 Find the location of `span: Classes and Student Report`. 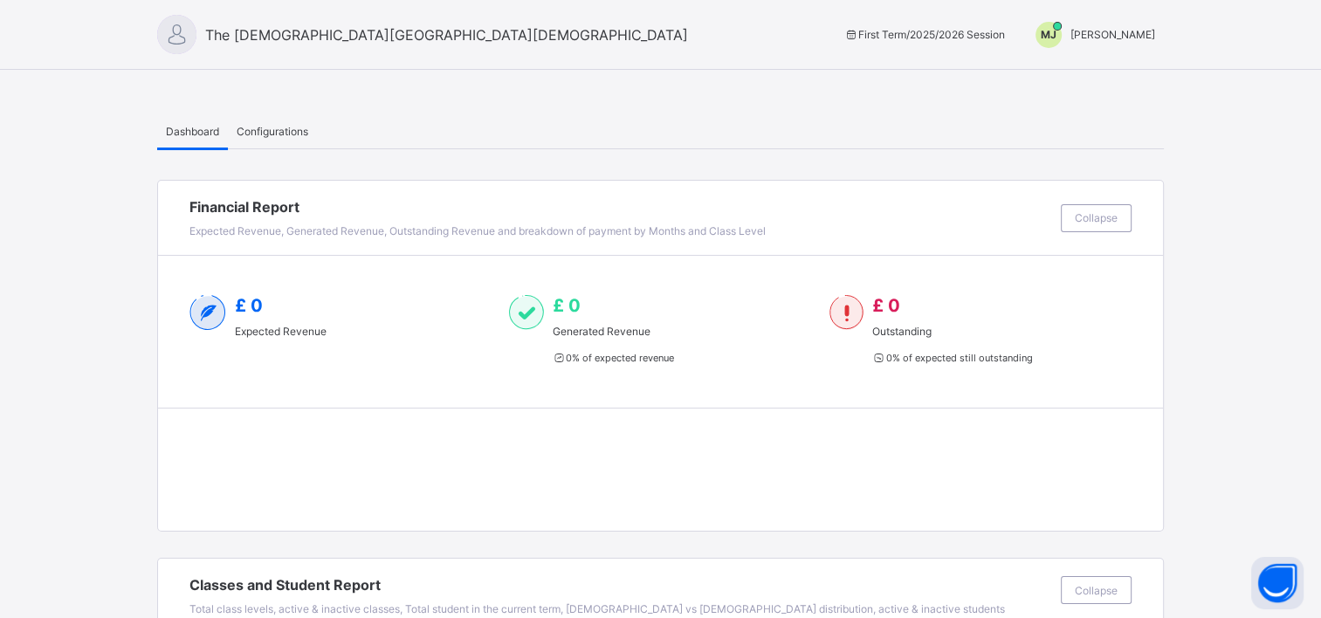

span: Classes and Student Report is located at coordinates (621, 585).